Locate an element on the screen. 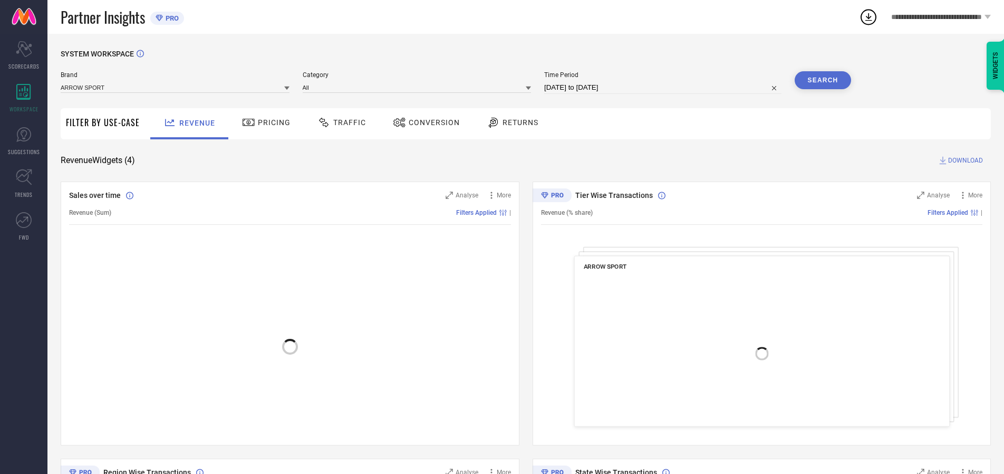 The image size is (1004, 474). span: SCORECARDS is located at coordinates (24, 66).